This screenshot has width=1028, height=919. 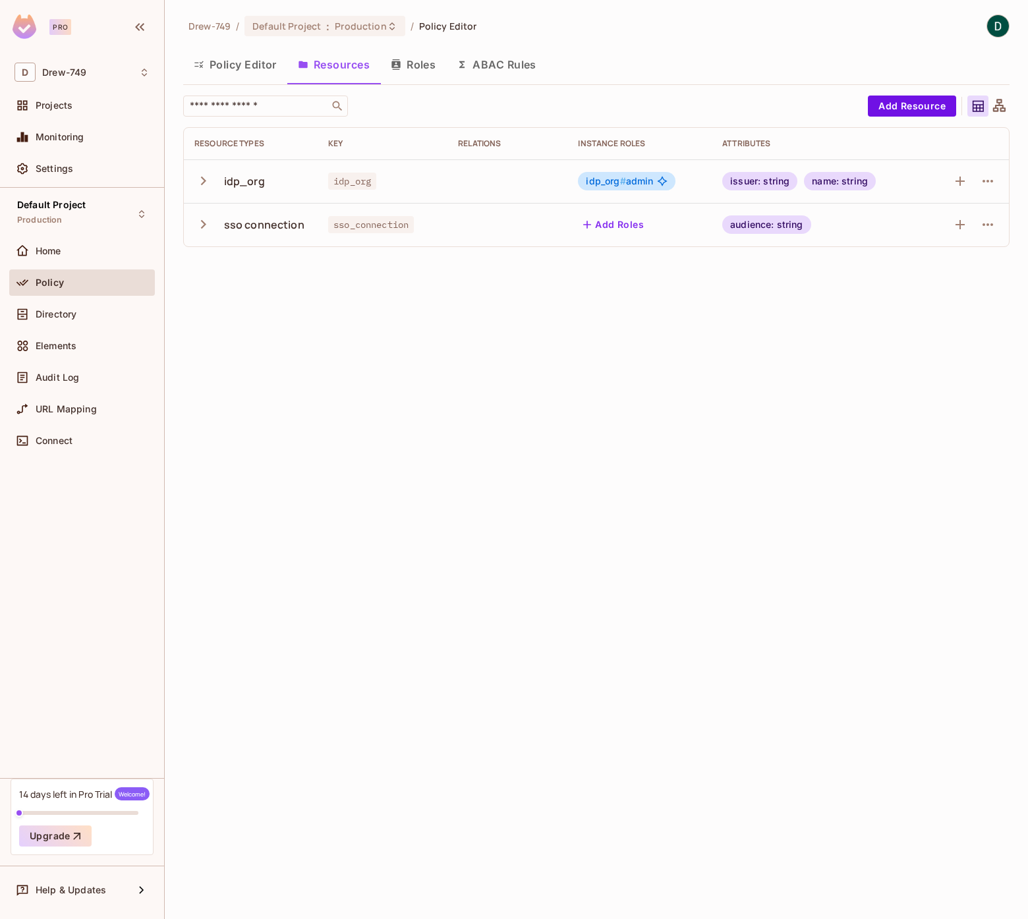 I want to click on button: Resources, so click(x=333, y=65).